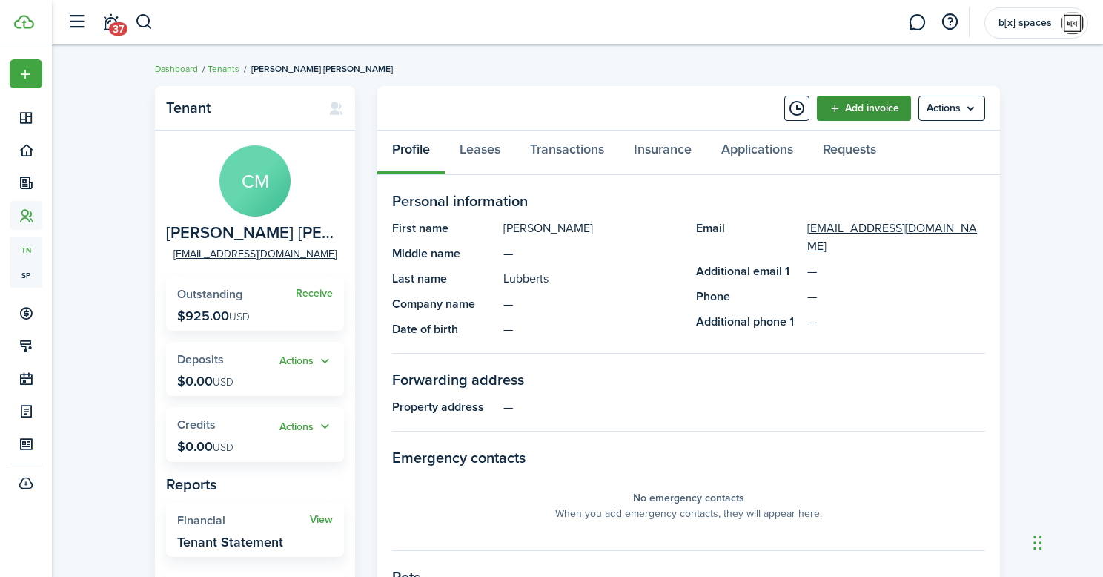 Image resolution: width=1103 pixels, height=577 pixels. I want to click on span: sp, so click(26, 275).